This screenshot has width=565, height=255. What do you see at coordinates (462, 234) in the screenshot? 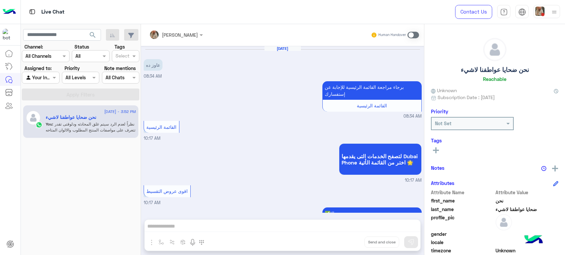
I see `span: gender` at bounding box center [462, 234].